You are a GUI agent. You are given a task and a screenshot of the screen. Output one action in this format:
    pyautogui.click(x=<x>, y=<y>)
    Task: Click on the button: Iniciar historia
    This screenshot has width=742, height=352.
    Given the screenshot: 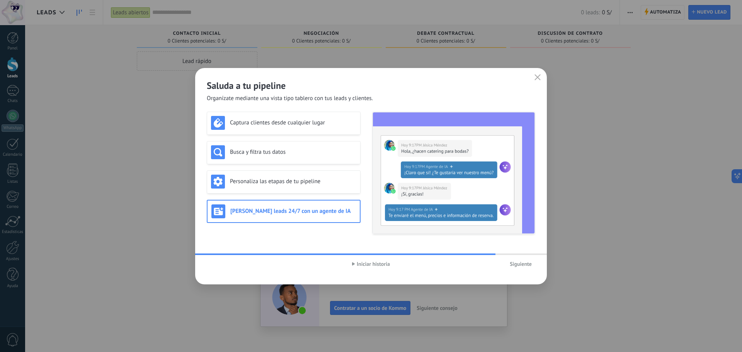 What is the action you would take?
    pyautogui.click(x=371, y=264)
    